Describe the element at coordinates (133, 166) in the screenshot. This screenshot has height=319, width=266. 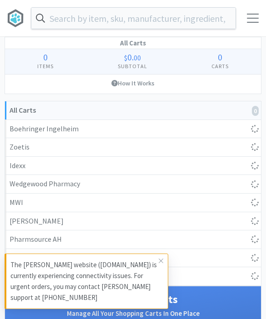
I see `div: Idexx` at that location.